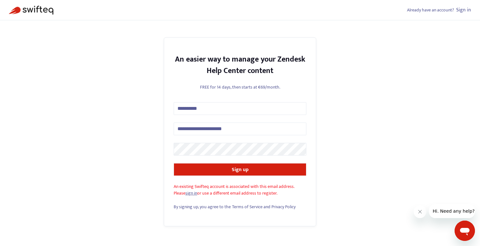 The image size is (480, 246). What do you see at coordinates (240, 169) in the screenshot?
I see `strong: Sign up` at bounding box center [240, 169].